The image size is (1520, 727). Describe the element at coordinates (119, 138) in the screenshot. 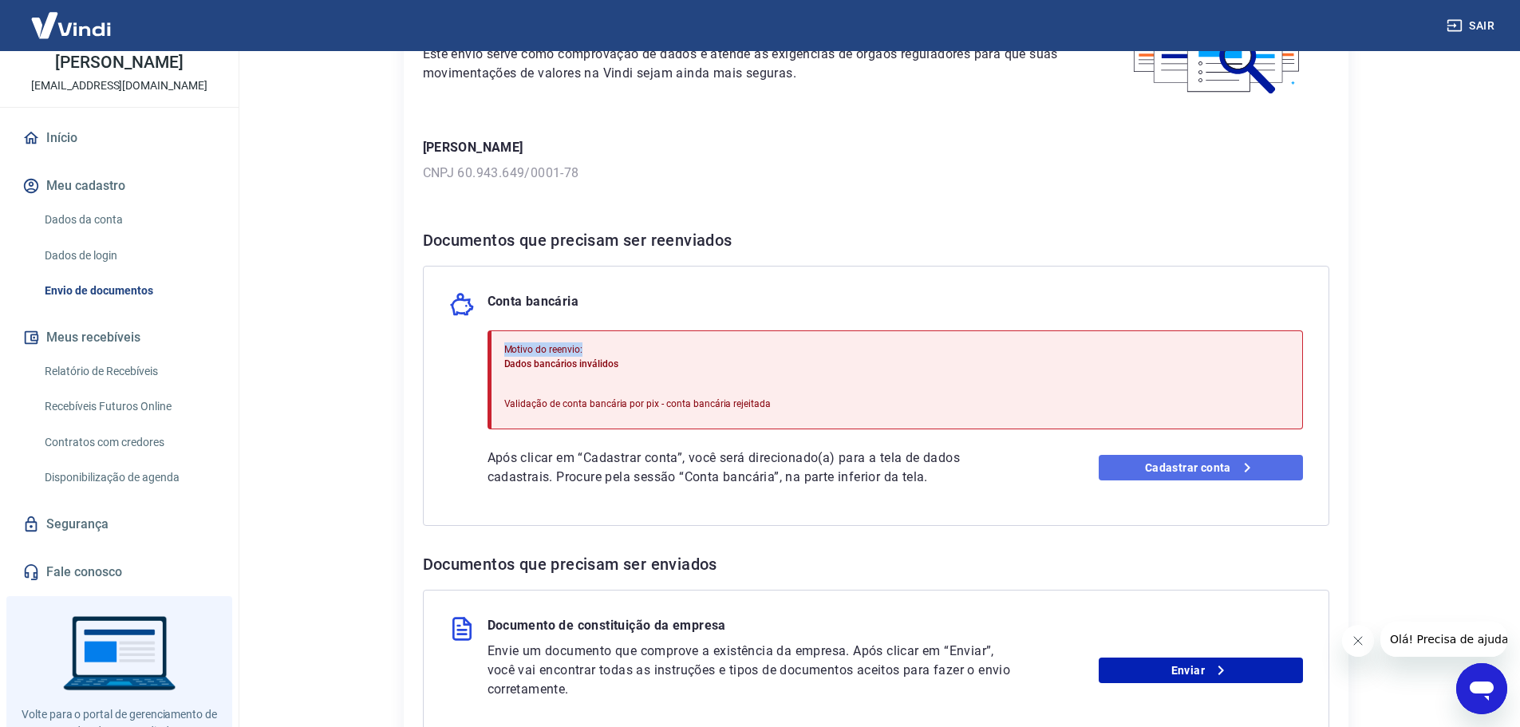

I see `a: Início` at that location.